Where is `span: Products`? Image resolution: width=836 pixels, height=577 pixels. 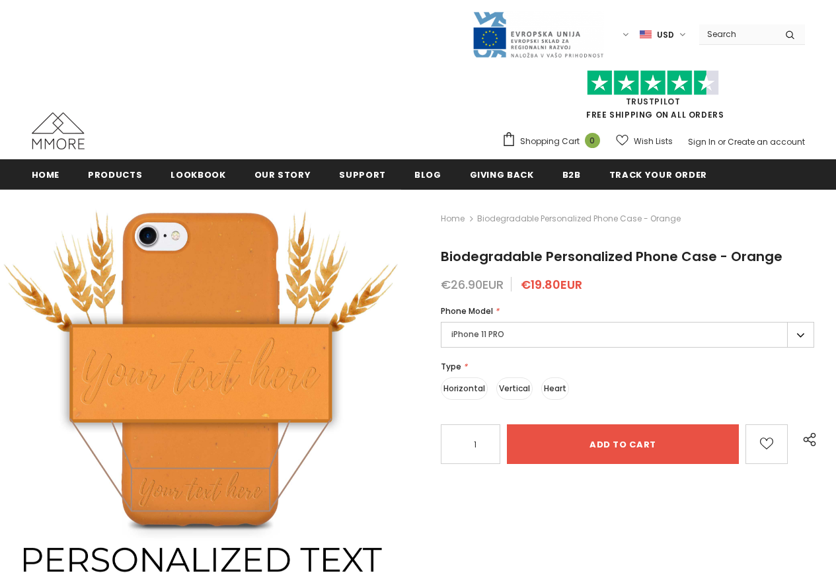 span: Products is located at coordinates (115, 175).